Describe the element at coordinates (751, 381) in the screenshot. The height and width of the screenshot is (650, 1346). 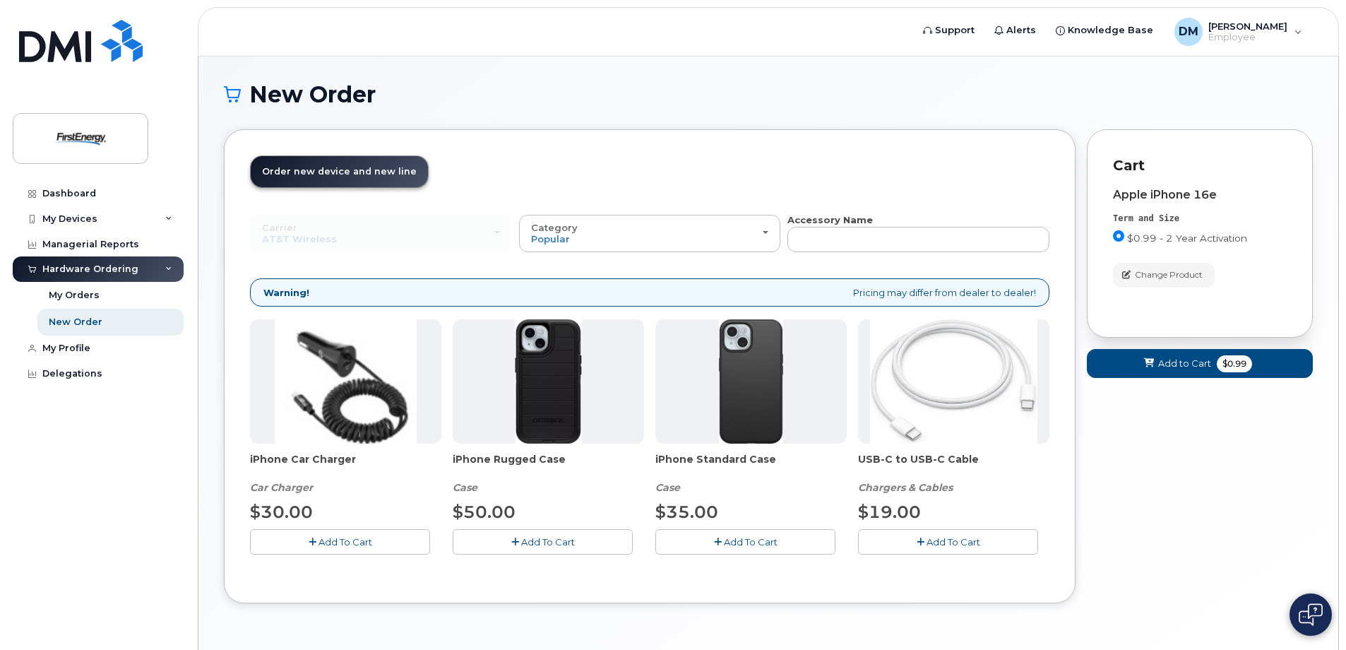
I see `img: Symmetry.jpg` at that location.